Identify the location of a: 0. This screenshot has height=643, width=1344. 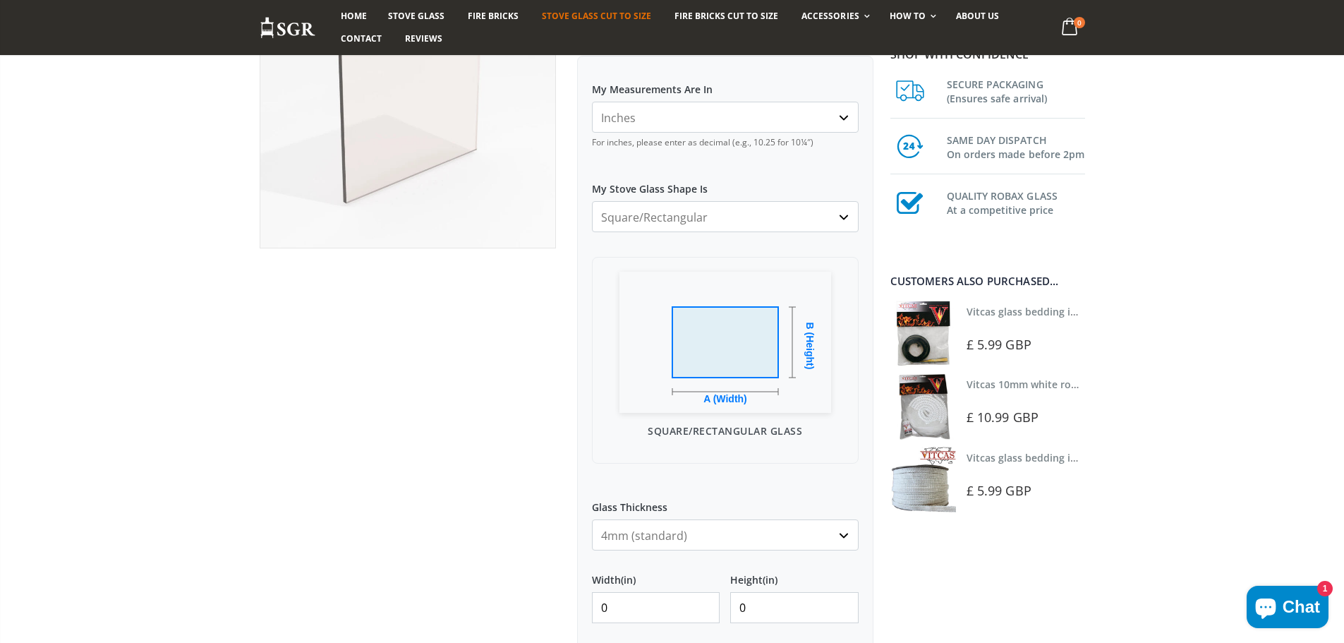
(1070, 28).